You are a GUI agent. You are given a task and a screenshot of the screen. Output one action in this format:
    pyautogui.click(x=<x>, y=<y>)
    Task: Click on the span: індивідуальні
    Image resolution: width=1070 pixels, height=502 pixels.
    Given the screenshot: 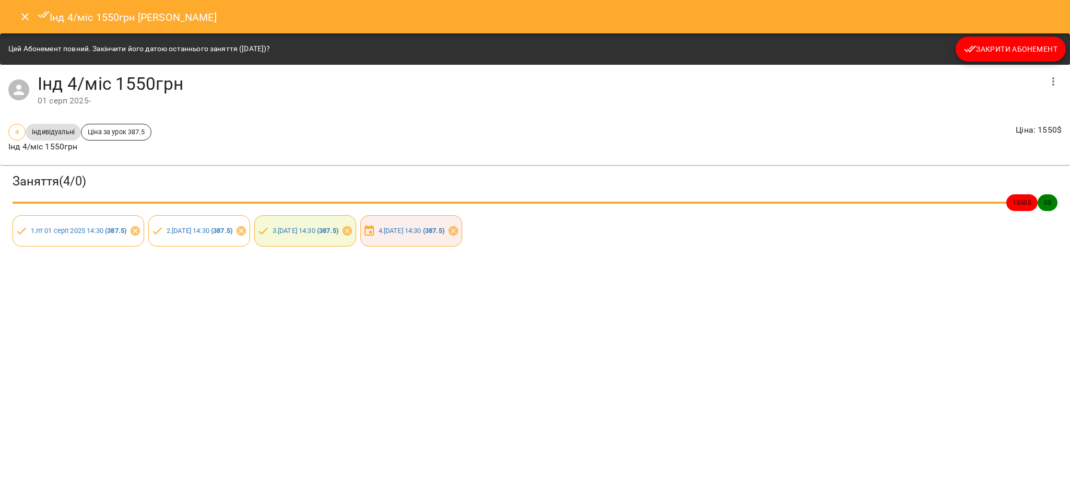 What is the action you would take?
    pyautogui.click(x=53, y=132)
    